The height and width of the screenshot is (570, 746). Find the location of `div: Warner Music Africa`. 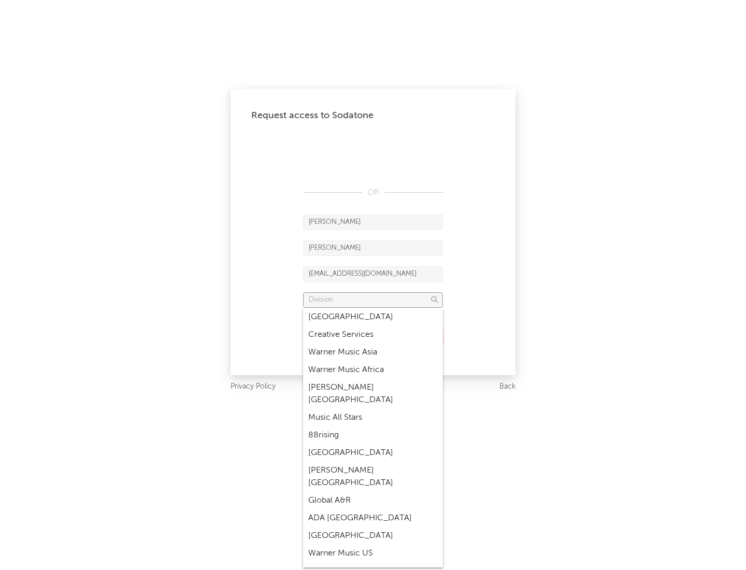

div: Warner Music Africa is located at coordinates (373, 370).